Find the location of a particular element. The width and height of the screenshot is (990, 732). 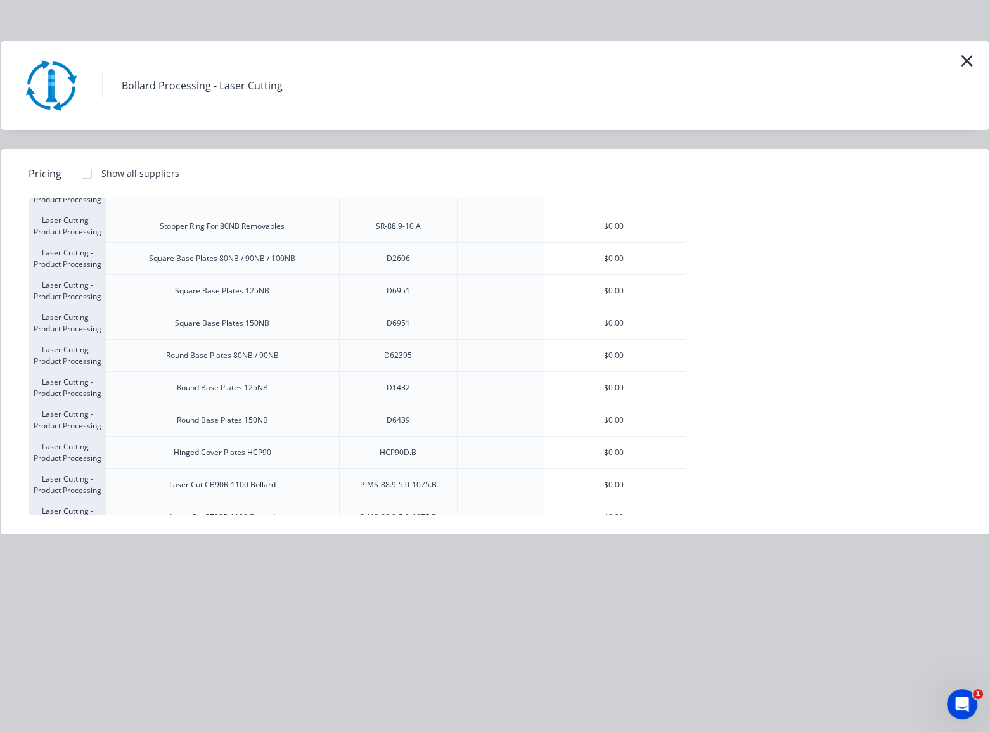

div: Stopper Ring For 80NB Removables is located at coordinates (222, 226).